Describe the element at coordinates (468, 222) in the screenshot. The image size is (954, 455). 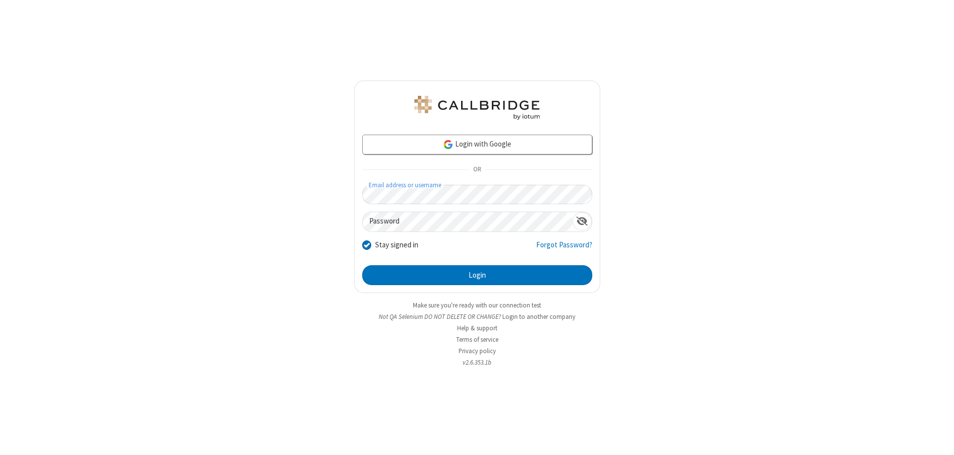
I see `input: Password` at that location.